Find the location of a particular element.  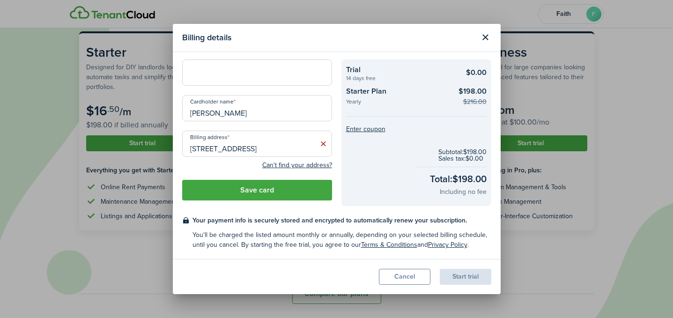

modal-title: Billing details is located at coordinates (329, 37).